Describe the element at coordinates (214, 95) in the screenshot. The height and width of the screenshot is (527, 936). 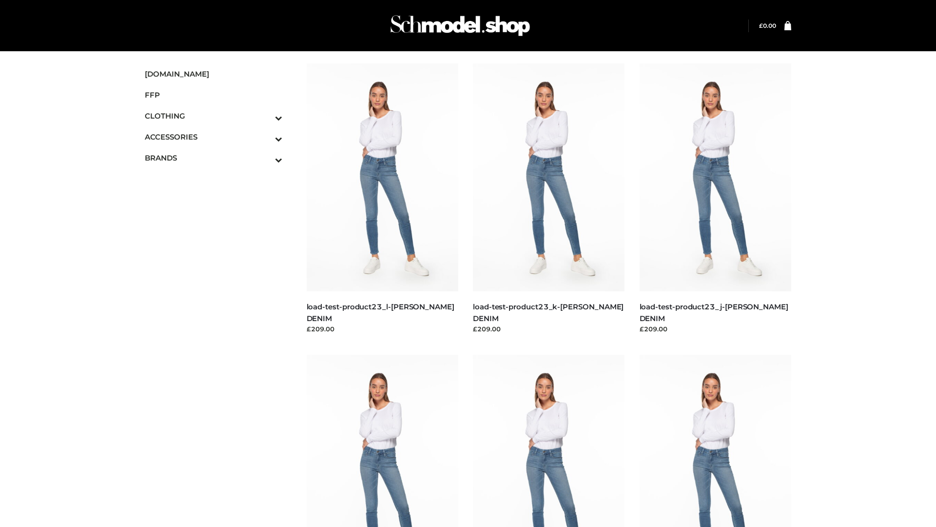
I see `a: FFP` at that location.